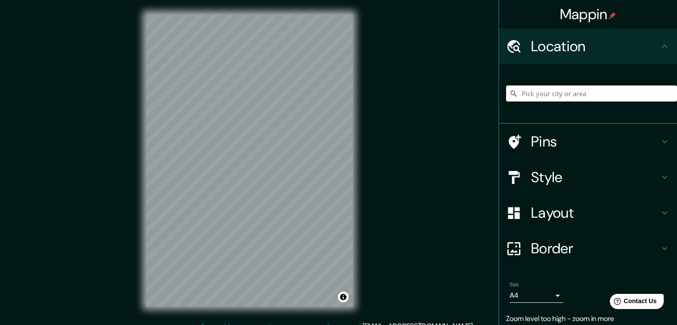  I want to click on h4: Location, so click(595, 46).